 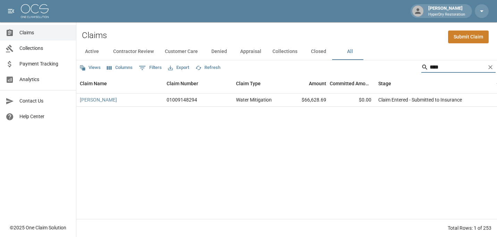 I want to click on button: Closed, so click(x=318, y=52).